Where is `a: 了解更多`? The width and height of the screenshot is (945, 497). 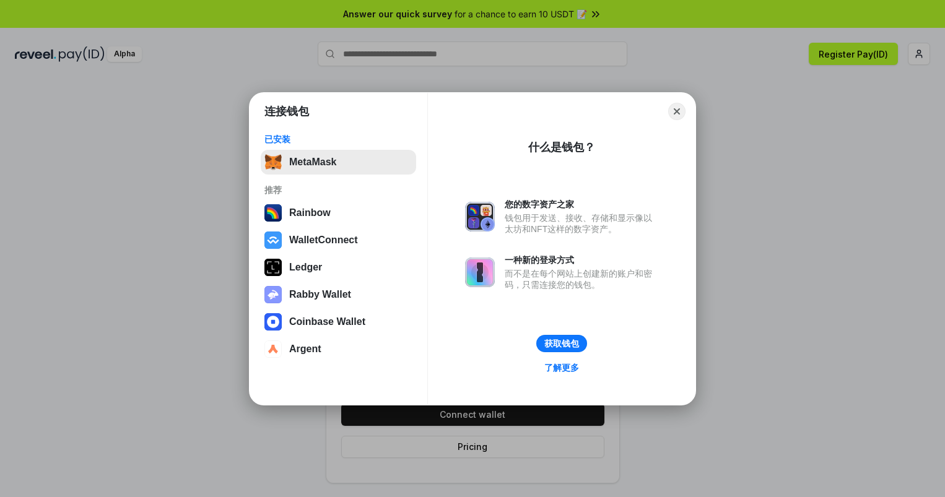
a: 了解更多 is located at coordinates (562, 368).